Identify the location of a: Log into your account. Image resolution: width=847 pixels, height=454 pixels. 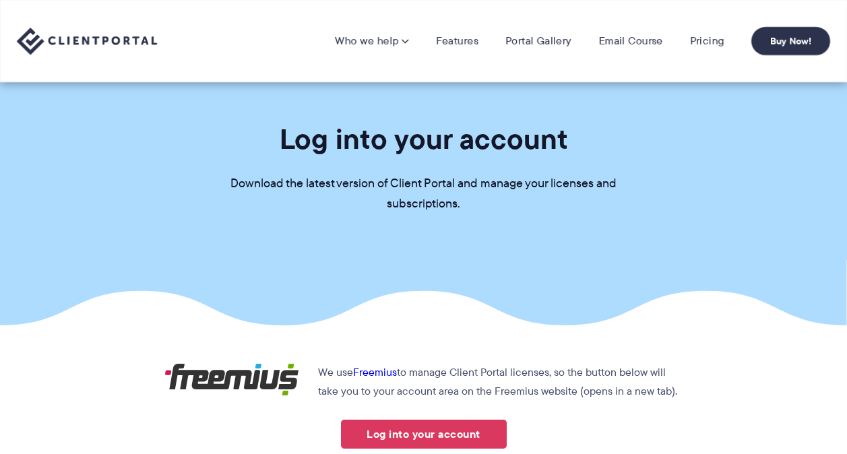
(424, 434).